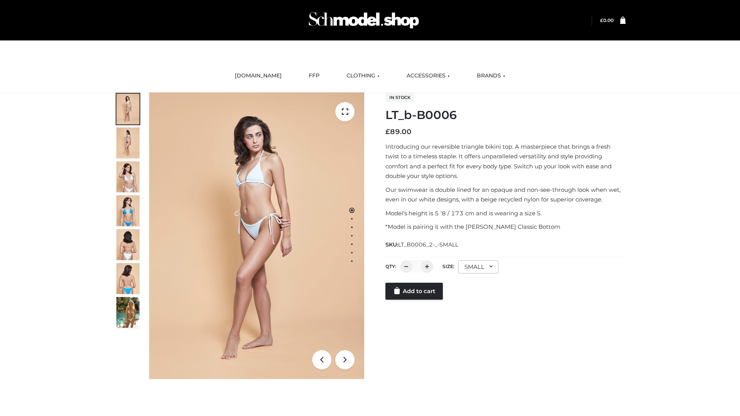 The height and width of the screenshot is (416, 740). I want to click on img: ArielClassicBikiniTop_CloudNine_AzureSky_OW114ECO_4-scaled.jpg, so click(128, 211).